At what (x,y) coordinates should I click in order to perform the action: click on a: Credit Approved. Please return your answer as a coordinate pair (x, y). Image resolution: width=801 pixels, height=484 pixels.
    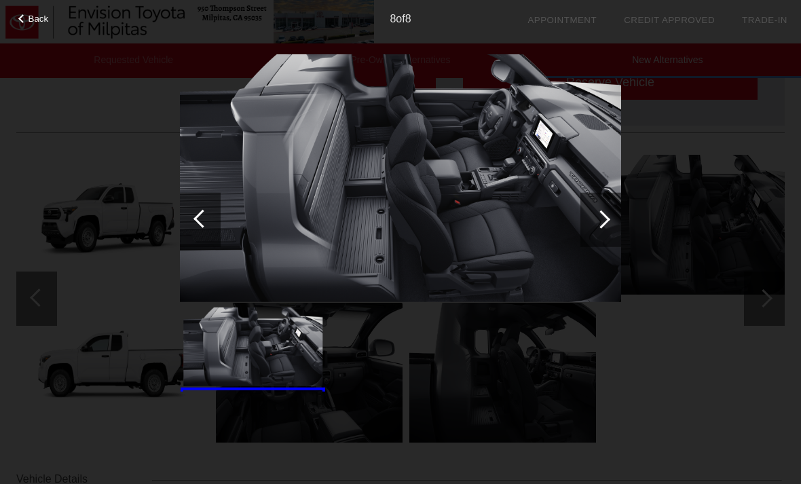
    Looking at the image, I should click on (670, 20).